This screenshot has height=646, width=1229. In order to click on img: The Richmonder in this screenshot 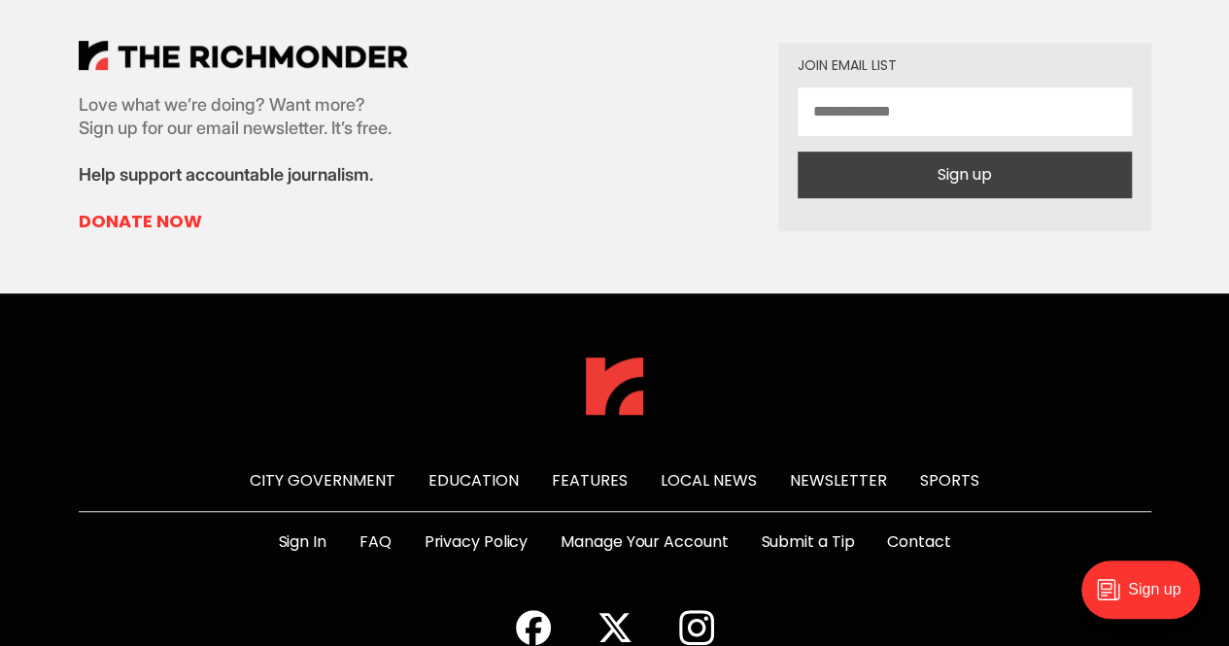, I will do `click(614, 386)`.